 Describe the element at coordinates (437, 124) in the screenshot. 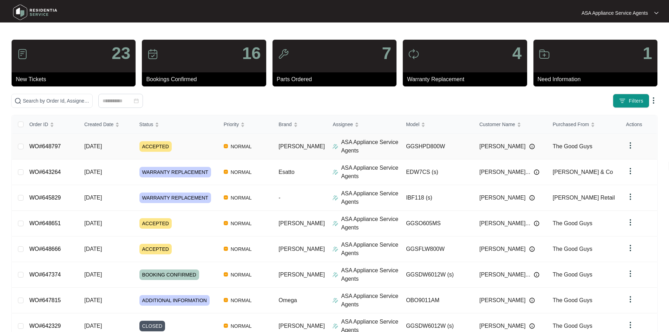

I see `th: Model` at that location.